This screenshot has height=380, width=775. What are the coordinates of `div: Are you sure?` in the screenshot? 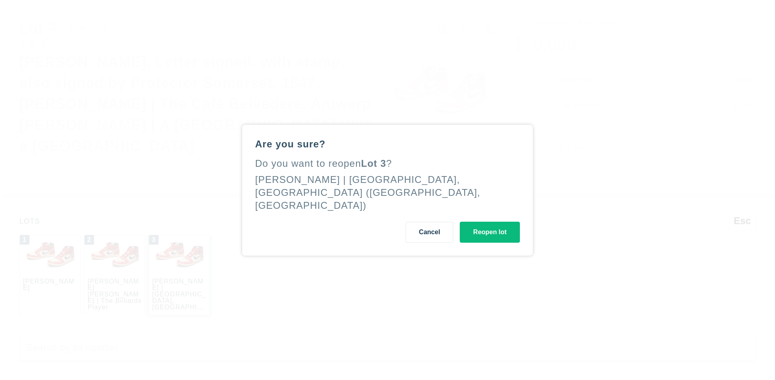 It's located at (387, 144).